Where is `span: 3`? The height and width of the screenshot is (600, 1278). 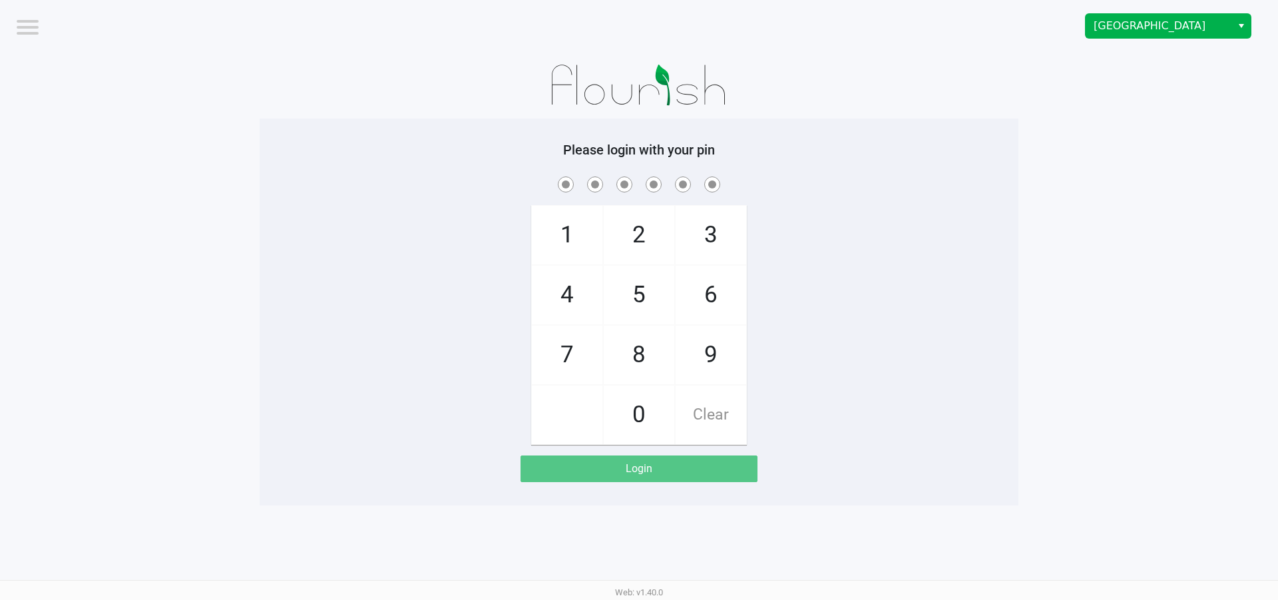
span: 3 is located at coordinates (711, 235).